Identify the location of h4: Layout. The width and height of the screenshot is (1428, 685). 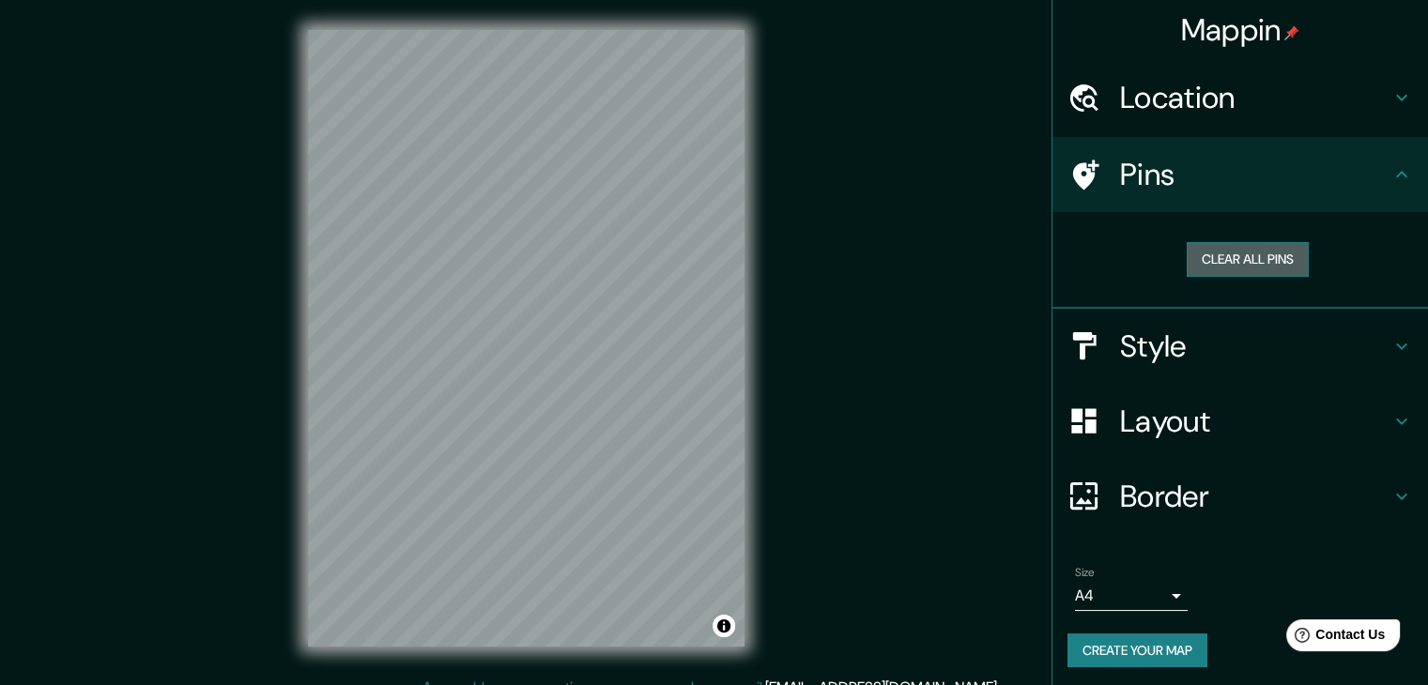
(1255, 422).